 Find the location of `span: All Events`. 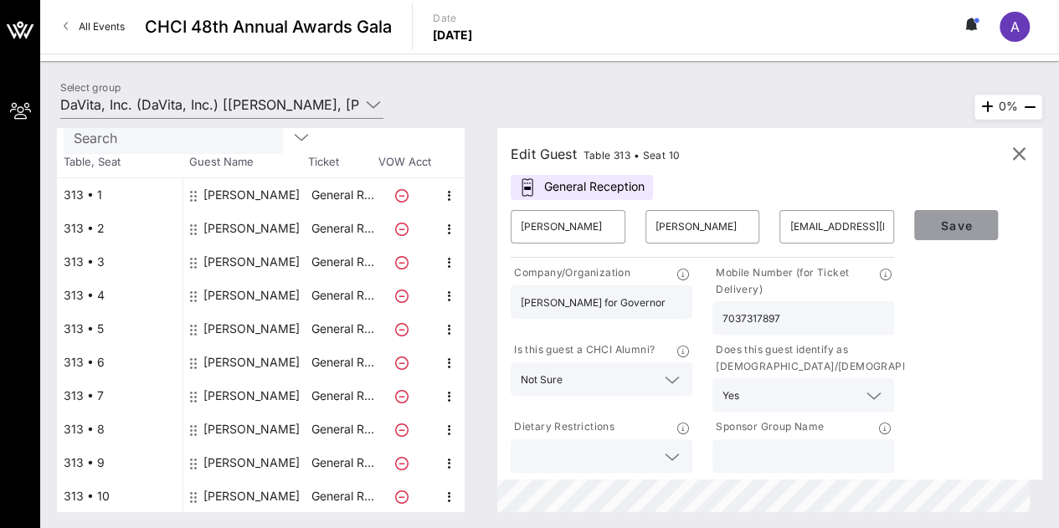

span: All Events is located at coordinates (101, 26).